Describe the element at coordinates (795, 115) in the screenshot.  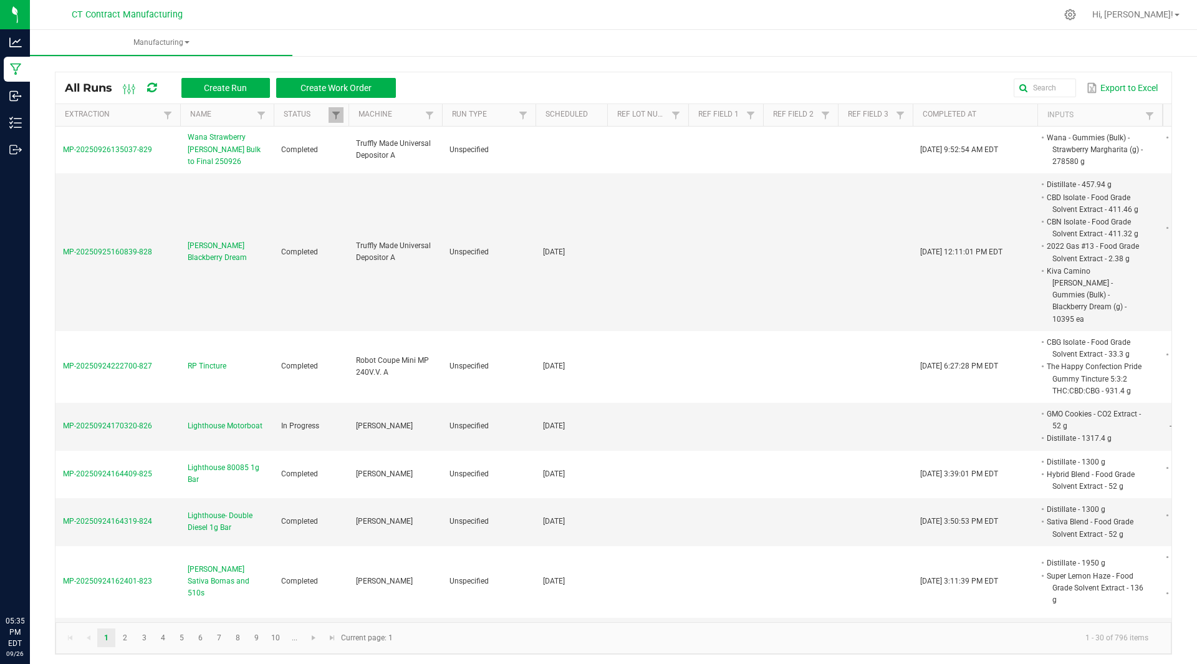
I see `a: Ref Field 2Sortable` at that location.